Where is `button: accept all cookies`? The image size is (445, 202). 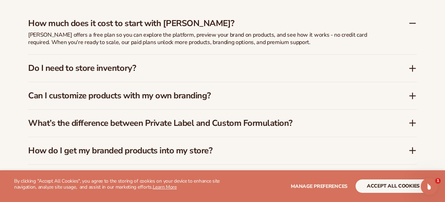
button: accept all cookies is located at coordinates (393, 186).